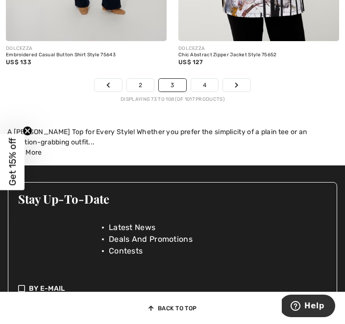  Describe the element at coordinates (259, 55) in the screenshot. I see `div: Chic Abstract Zipper Jacket Style 75652` at that location.